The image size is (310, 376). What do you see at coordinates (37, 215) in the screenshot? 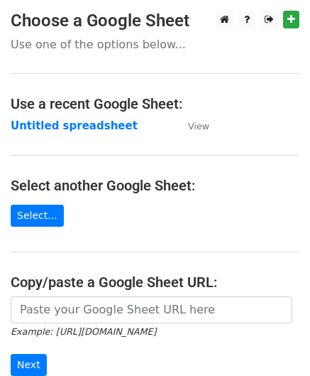
I see `a: Select...` at bounding box center [37, 215].